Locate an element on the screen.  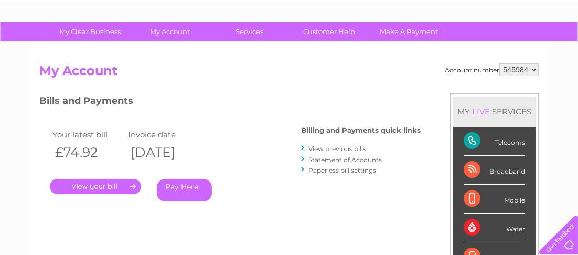
a: Blog is located at coordinates (494, 48).